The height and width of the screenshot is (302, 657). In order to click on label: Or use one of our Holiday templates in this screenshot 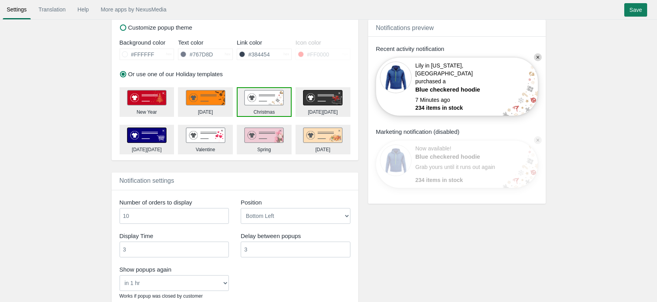, I will do `click(171, 74)`.